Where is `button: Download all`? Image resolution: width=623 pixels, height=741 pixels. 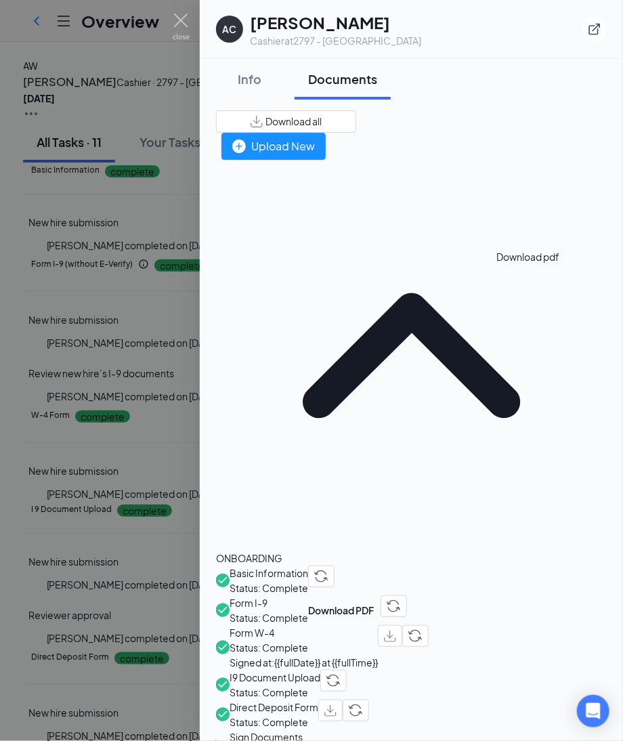
button: Download all is located at coordinates (286, 121).